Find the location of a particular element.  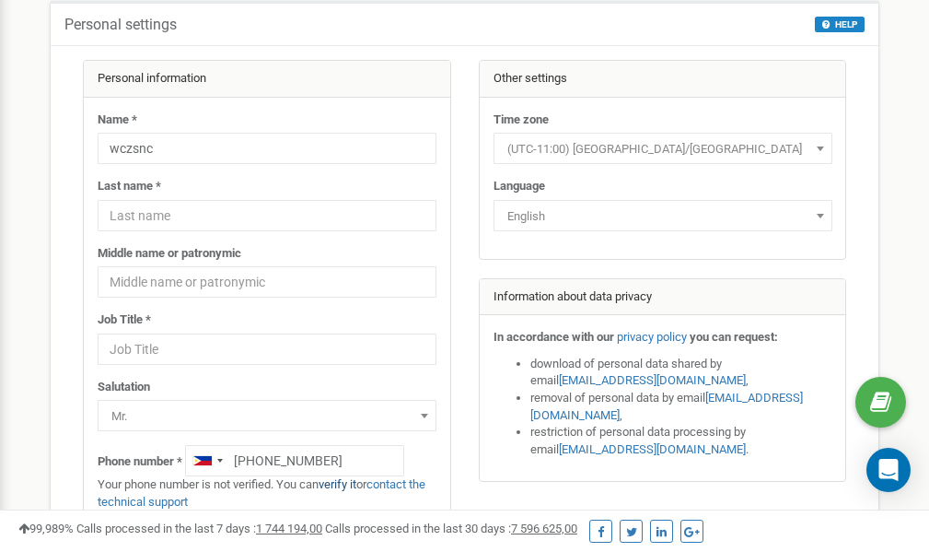

span: 99,989% is located at coordinates (46, 528).